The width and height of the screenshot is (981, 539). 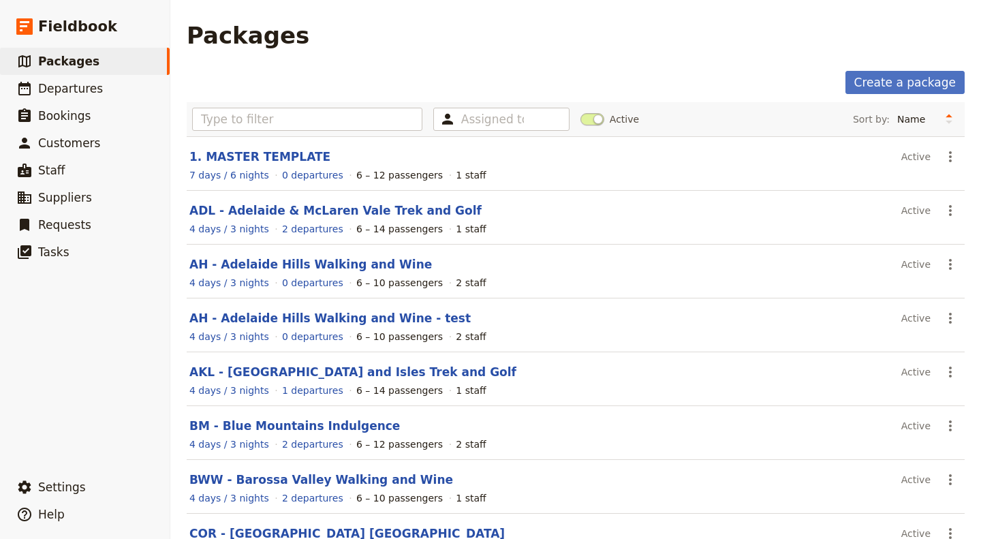 I want to click on span: Fieldbook, so click(x=78, y=27).